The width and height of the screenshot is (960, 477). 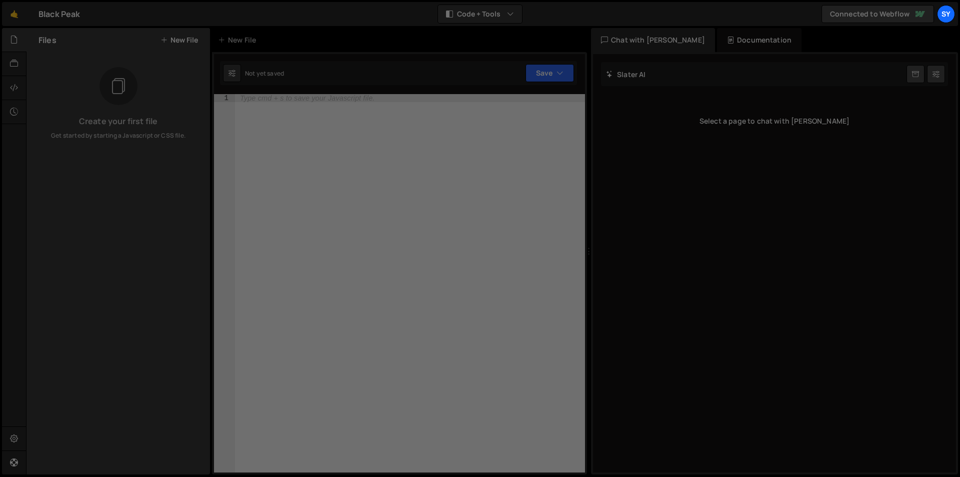 What do you see at coordinates (550, 73) in the screenshot?
I see `button: Save` at bounding box center [550, 73].